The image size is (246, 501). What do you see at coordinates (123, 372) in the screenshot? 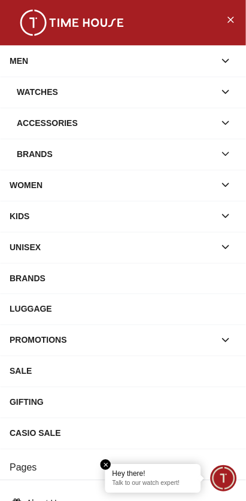
I see `div: SALE` at bounding box center [123, 372].